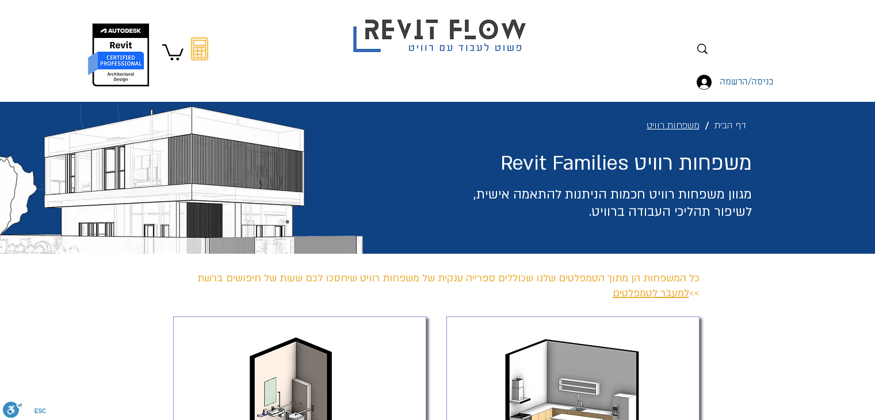 Image resolution: width=875 pixels, height=420 pixels. Describe the element at coordinates (673, 125) in the screenshot. I see `span: משפחות רוויט` at that location.